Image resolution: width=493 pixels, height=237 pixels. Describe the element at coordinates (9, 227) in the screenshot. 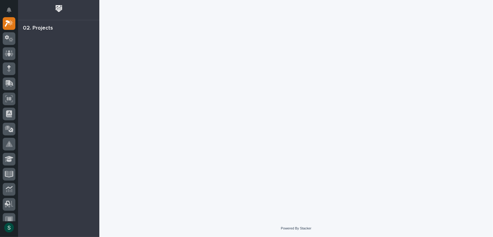

I see `button: users-avatar` at that location.